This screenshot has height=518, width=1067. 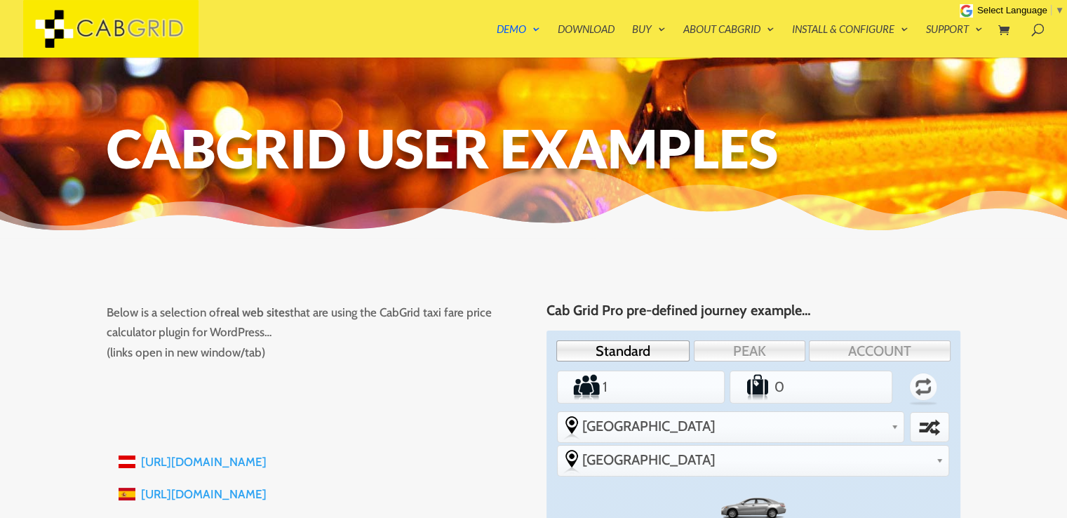 I want to click on span: Select Language, so click(x=1013, y=10).